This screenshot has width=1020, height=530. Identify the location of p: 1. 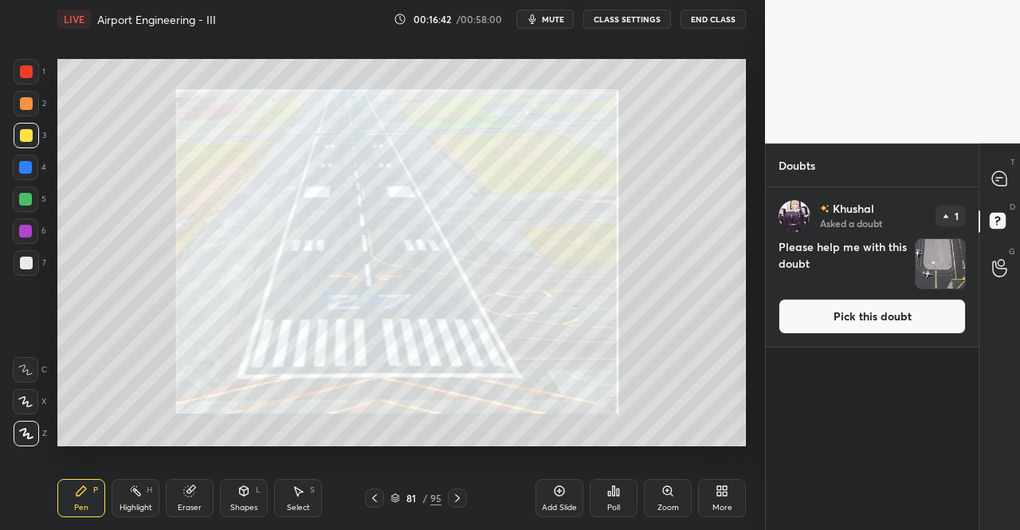
(956, 216).